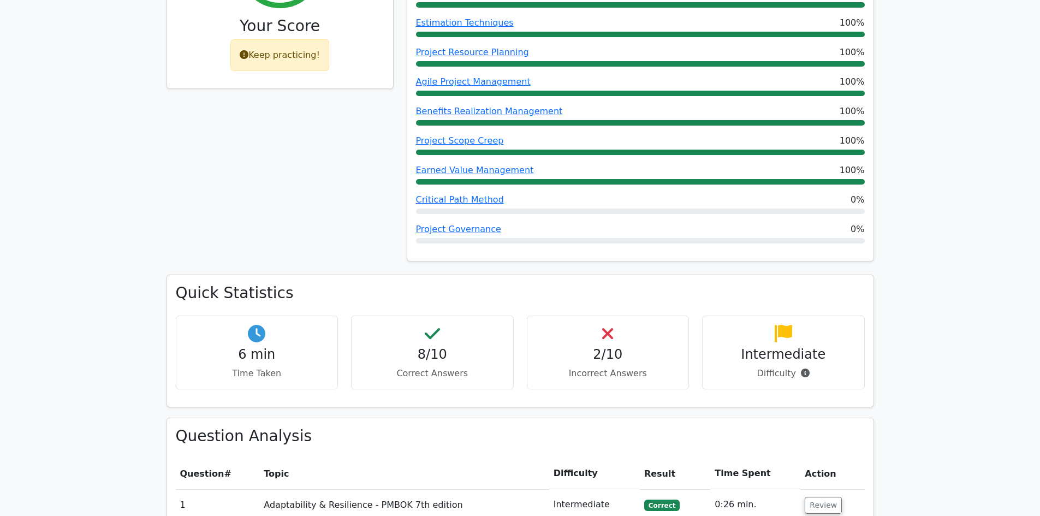  What do you see at coordinates (475, 170) in the screenshot?
I see `a: Earned Value Management` at bounding box center [475, 170].